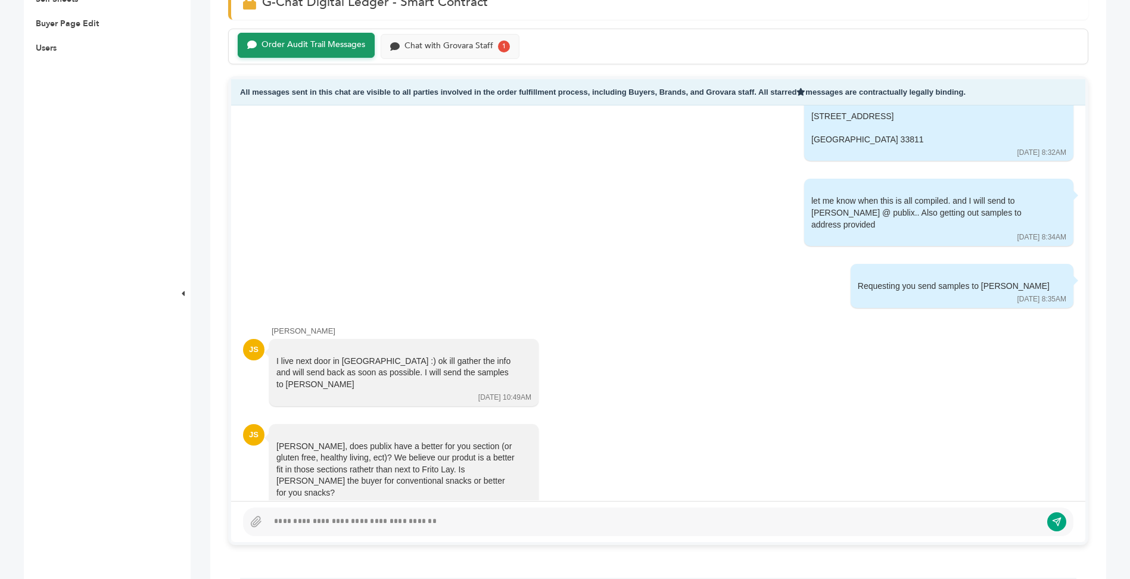 This screenshot has height=579, width=1130. I want to click on a: Users, so click(46, 48).